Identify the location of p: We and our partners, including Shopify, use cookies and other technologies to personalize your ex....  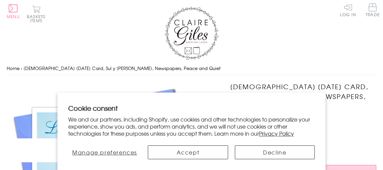
(192, 126).